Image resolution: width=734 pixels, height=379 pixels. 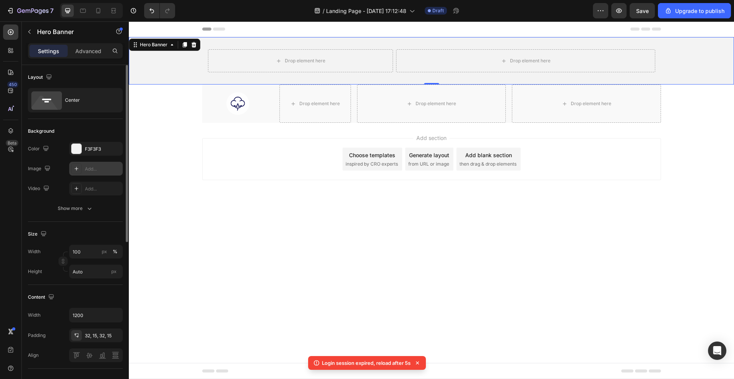 I want to click on div: Padding, so click(x=37, y=335).